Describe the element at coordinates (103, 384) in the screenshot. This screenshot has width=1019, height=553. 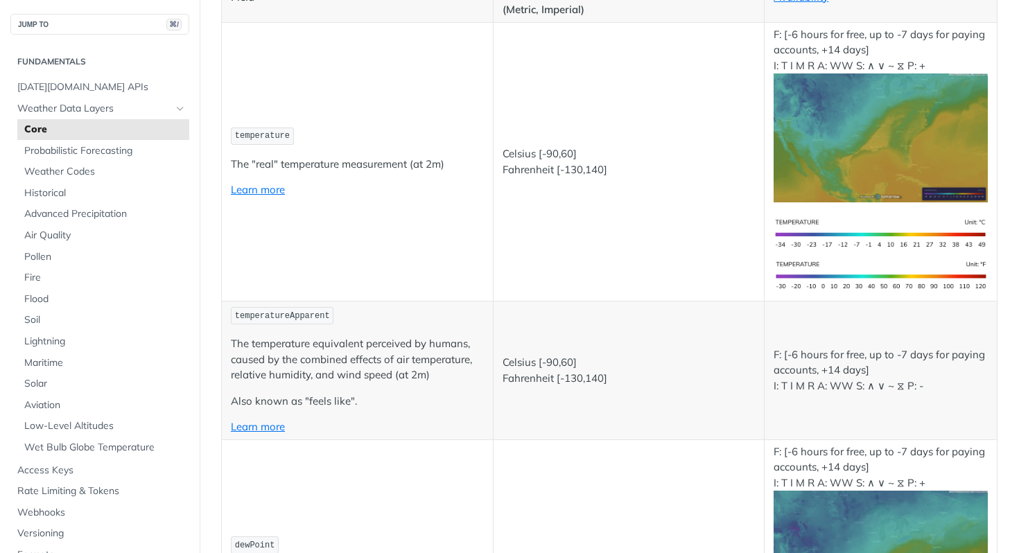
I see `a: Solar` at that location.